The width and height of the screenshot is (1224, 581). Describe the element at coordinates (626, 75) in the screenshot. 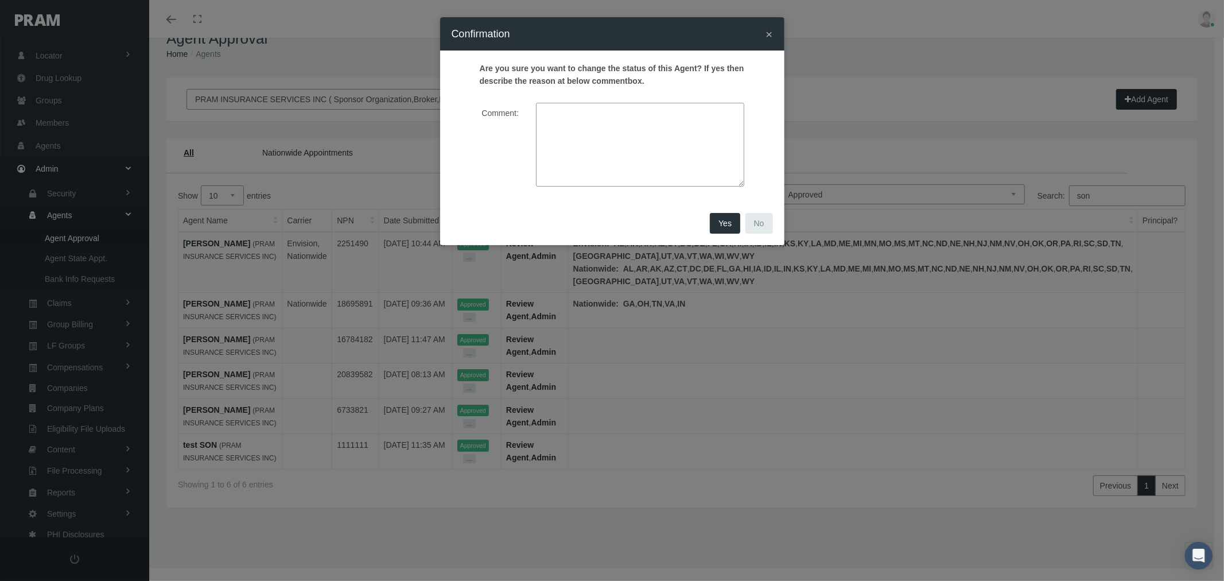

I see `label: Are you sure you want to change the status of this Agent? If yes then describe the reason at belo...` at that location.